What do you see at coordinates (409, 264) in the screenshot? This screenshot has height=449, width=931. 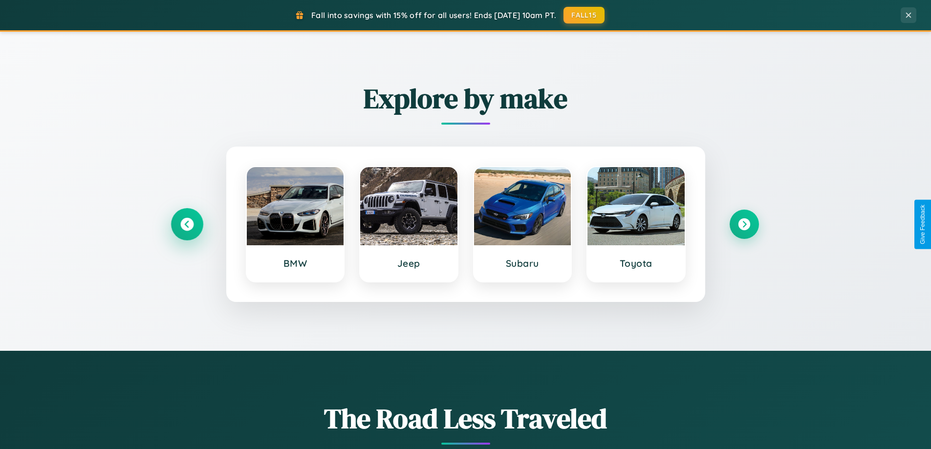 I see `h3: Jeep` at bounding box center [409, 264].